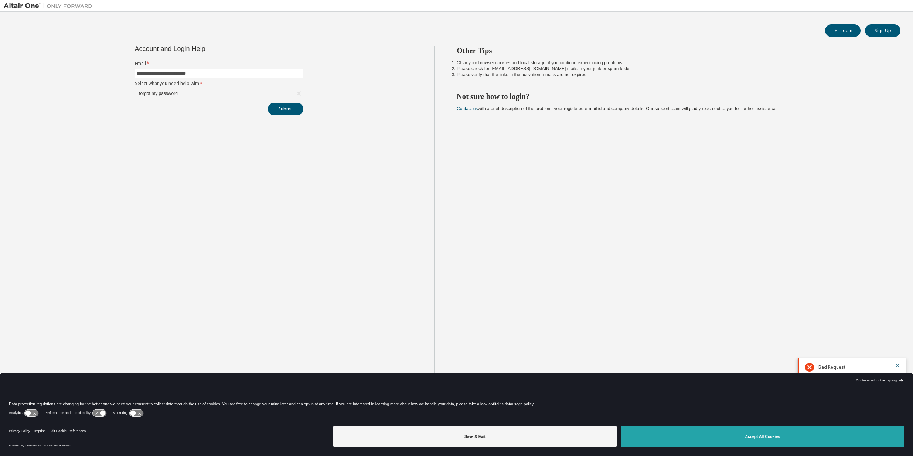  Describe the element at coordinates (672, 51) in the screenshot. I see `h2: Other Tips` at that location.